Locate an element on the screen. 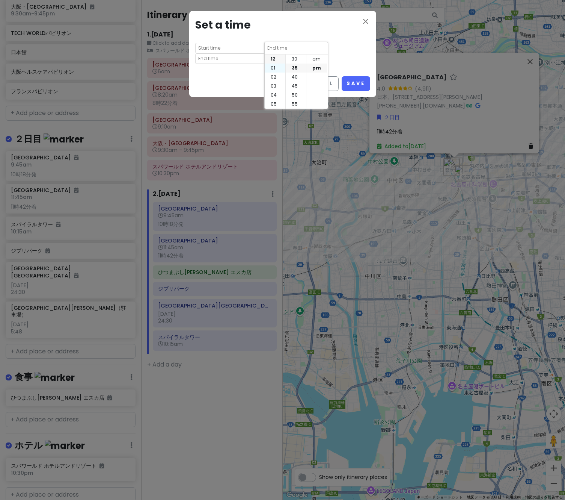 The width and height of the screenshot is (565, 500). li: pm is located at coordinates (317, 68).